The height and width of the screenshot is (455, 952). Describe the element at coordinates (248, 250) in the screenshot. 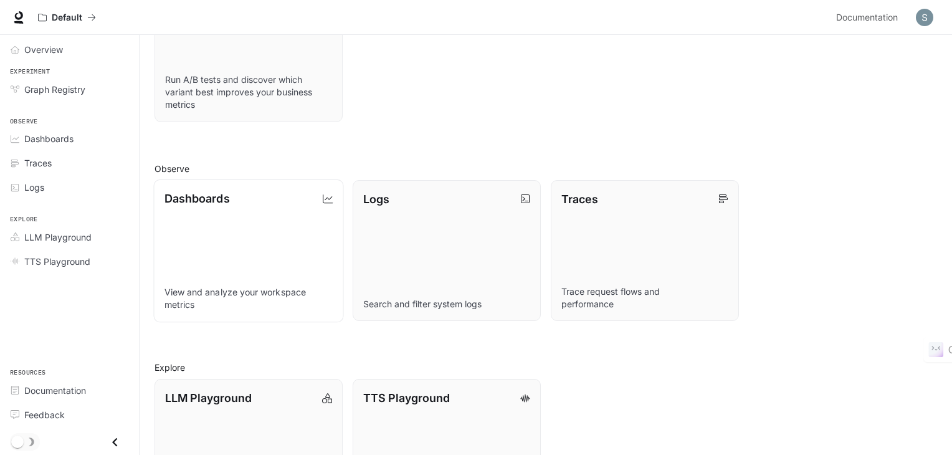

I see `a: DashboardsView and analyze your workspace metrics` at that location.